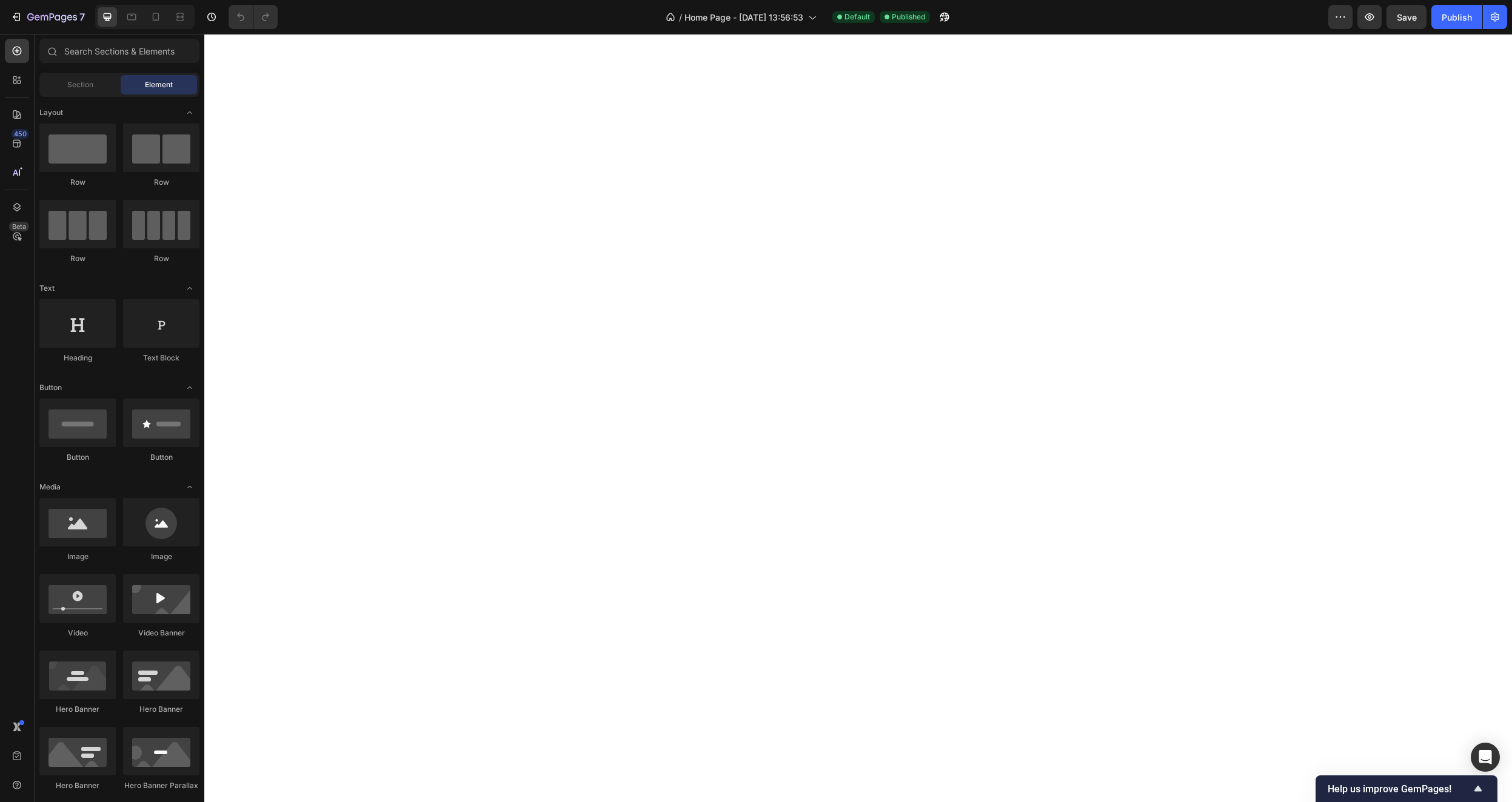 The image size is (1512, 802). I want to click on div: Publish, so click(1456, 17).